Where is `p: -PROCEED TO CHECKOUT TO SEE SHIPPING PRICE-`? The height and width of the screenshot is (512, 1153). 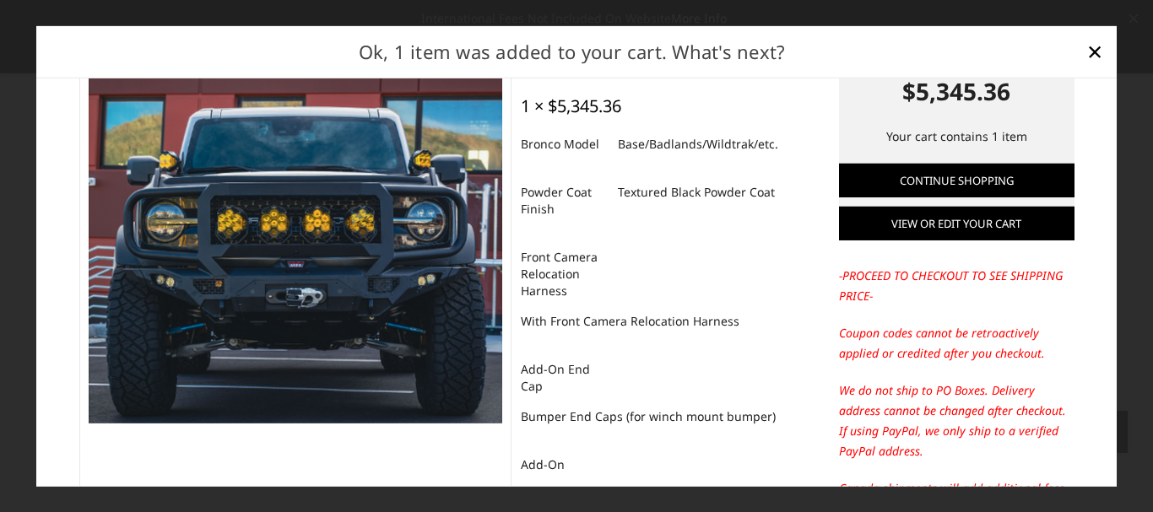
p: -PROCEED TO CHECKOUT TO SEE SHIPPING PRICE- is located at coordinates (956, 286).